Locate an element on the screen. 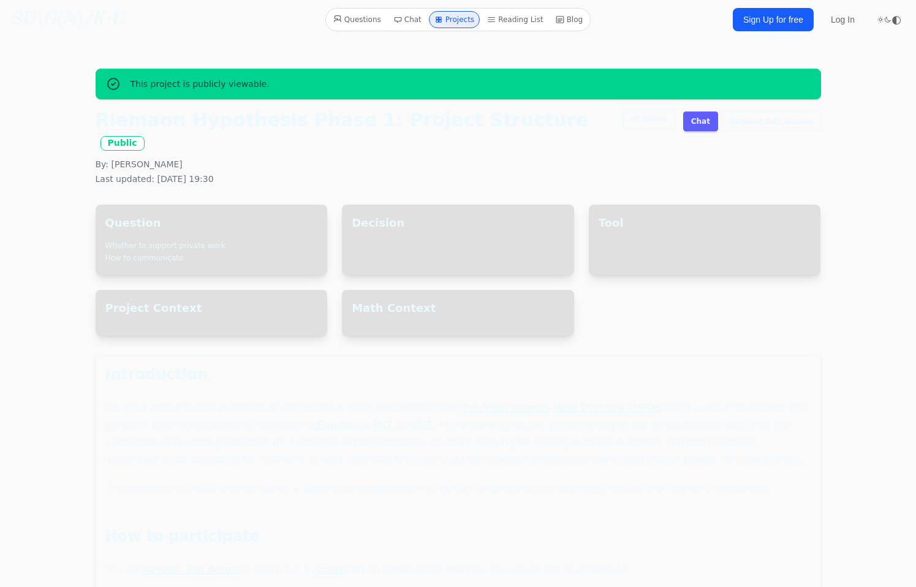 The height and width of the screenshot is (587, 916). i: SU\G is located at coordinates (33, 20).